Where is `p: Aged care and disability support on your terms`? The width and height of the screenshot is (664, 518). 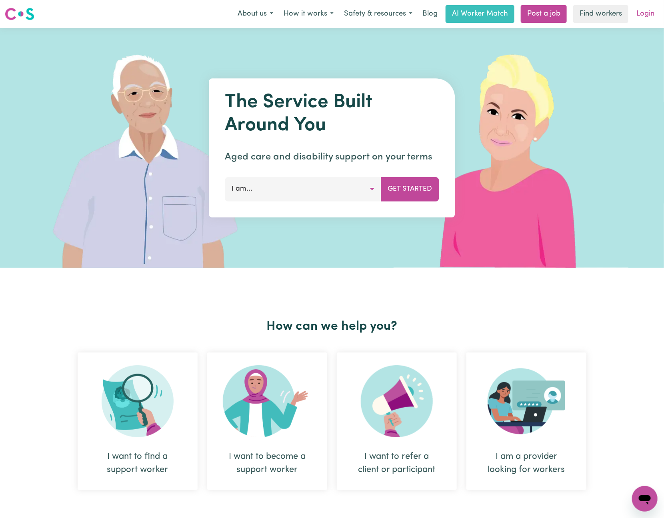 p: Aged care and disability support on your terms is located at coordinates (332, 157).